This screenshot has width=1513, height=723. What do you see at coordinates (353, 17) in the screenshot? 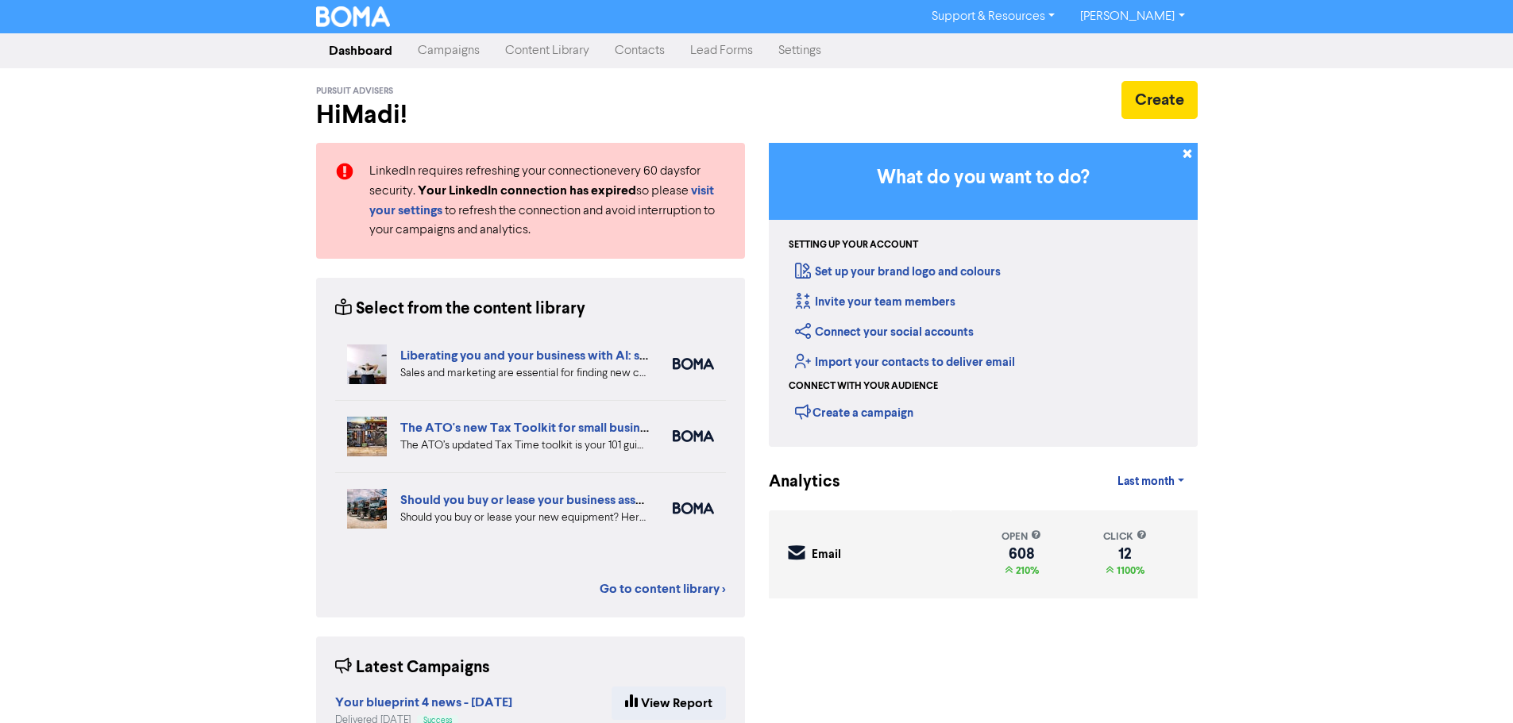
I see `img: BOMA Logo` at bounding box center [353, 17].